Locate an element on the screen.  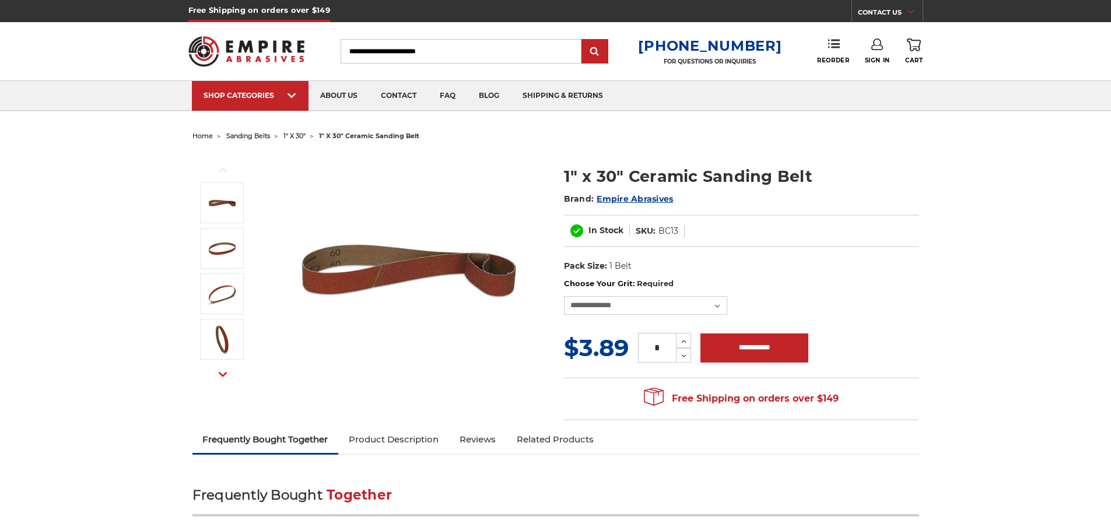
span: Reorder is located at coordinates (833, 60).